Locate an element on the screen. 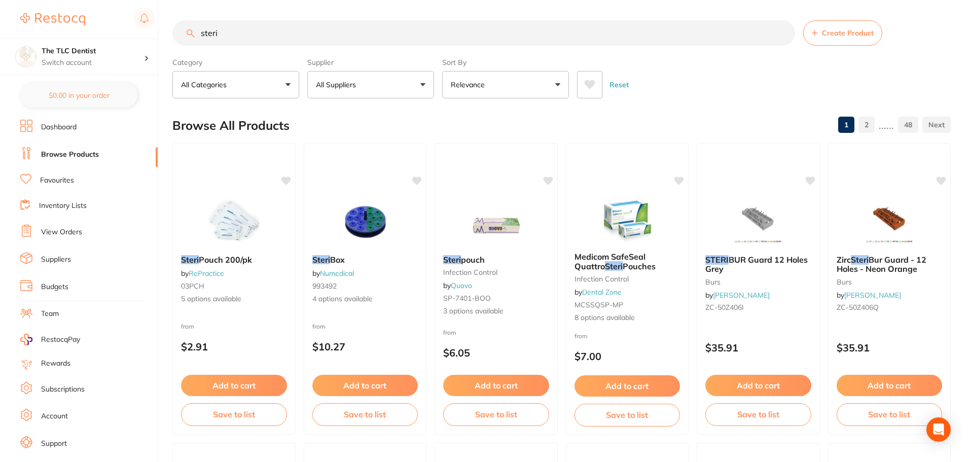 This screenshot has width=971, height=462. a: RePractice is located at coordinates (206, 273).